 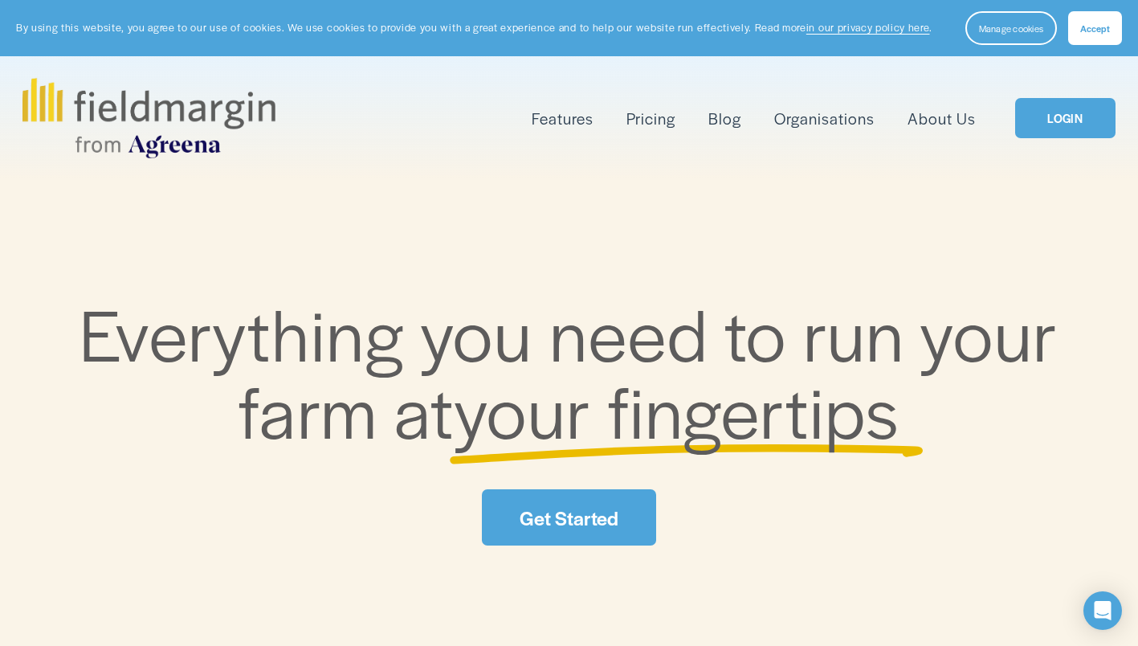 I want to click on p: By using this website, you agree to our use of cookies. We use cookies to provide you with a grea..., so click(x=474, y=27).